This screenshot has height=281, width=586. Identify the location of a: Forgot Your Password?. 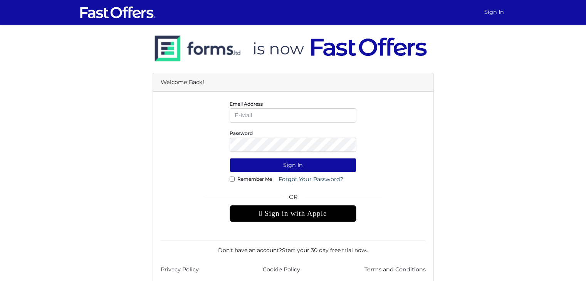
(311, 179).